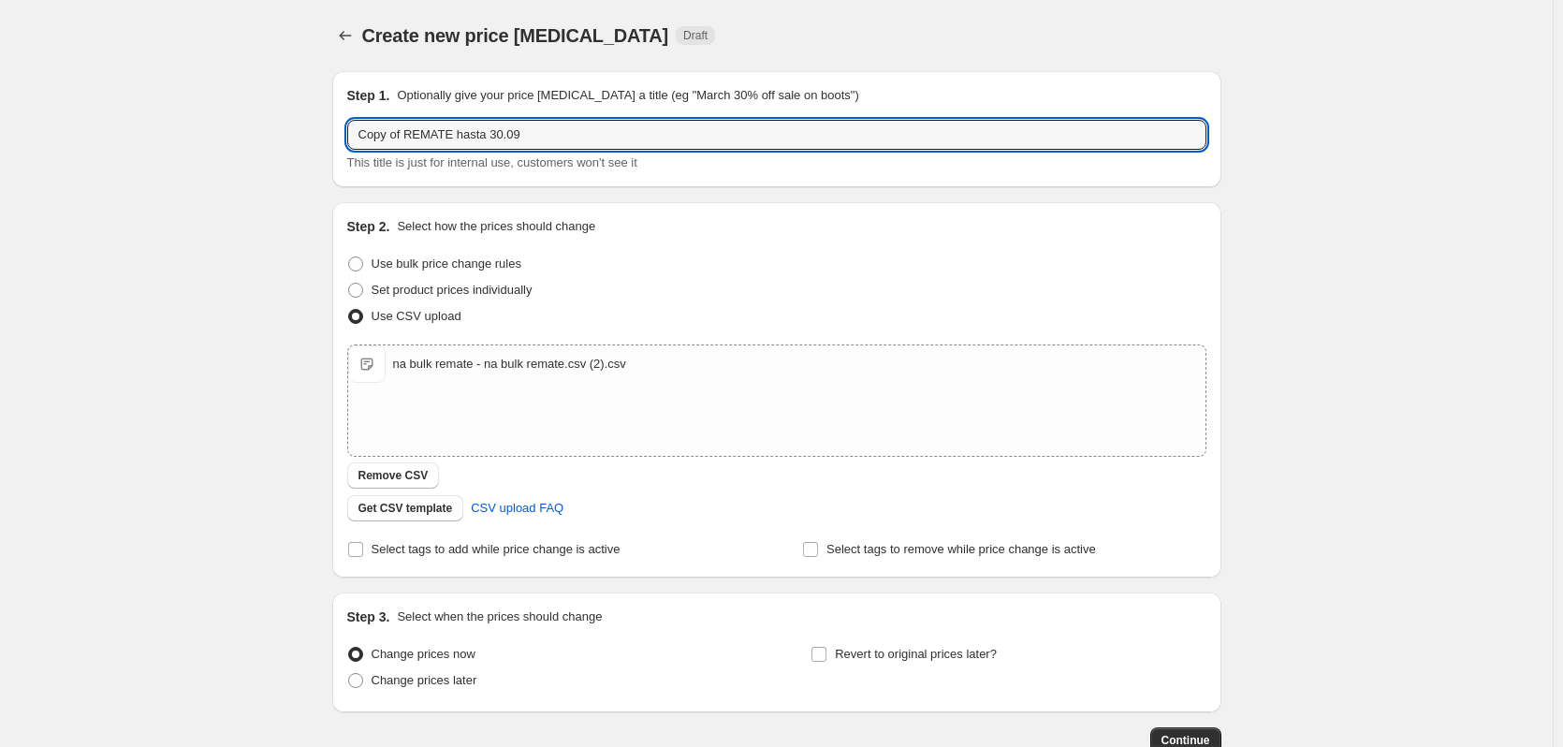 The height and width of the screenshot is (747, 1563). What do you see at coordinates (961, 549) in the screenshot?
I see `span: Select tags to remove while price change is active` at bounding box center [961, 549].